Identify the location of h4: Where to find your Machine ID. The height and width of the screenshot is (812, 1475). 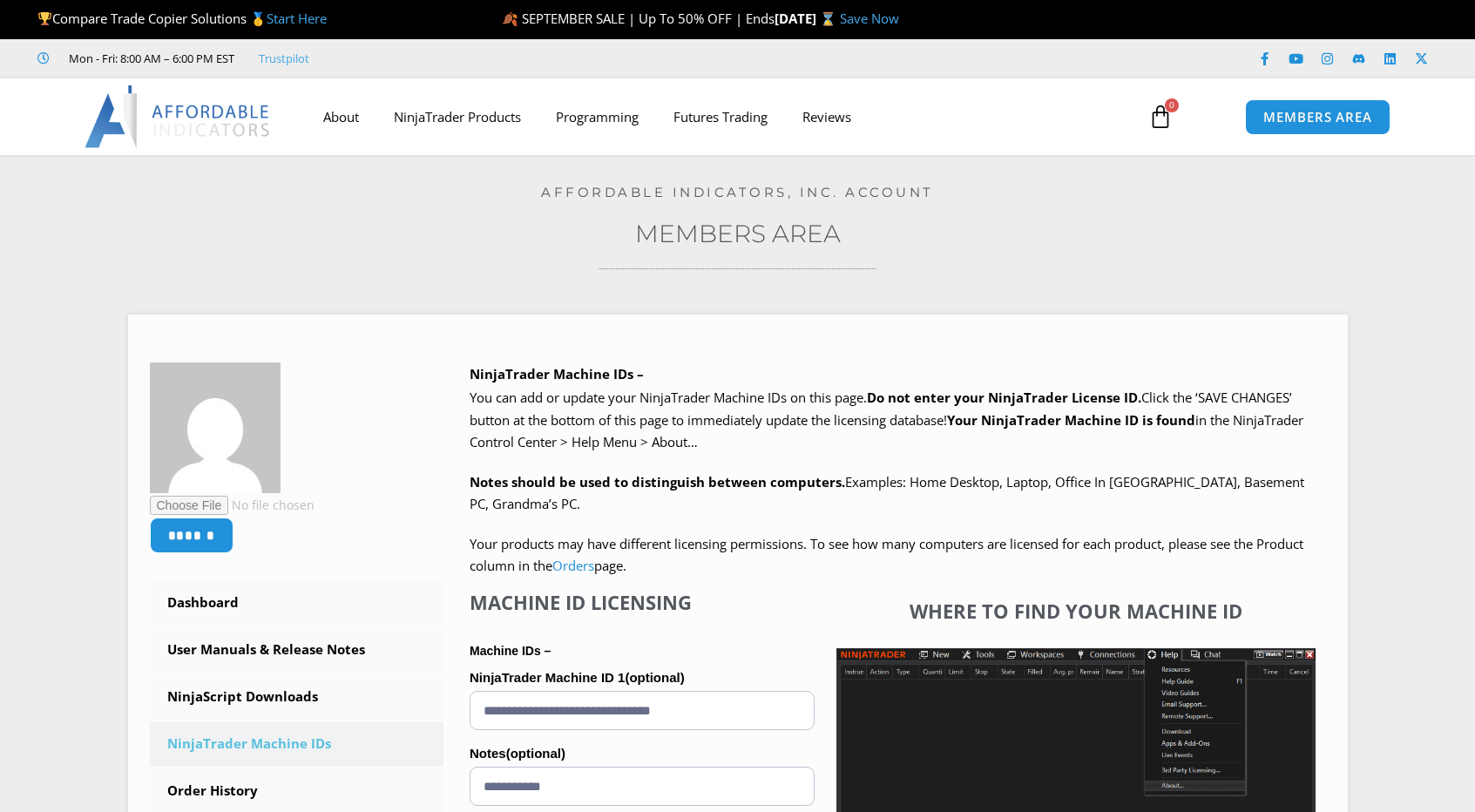
(1075, 610).